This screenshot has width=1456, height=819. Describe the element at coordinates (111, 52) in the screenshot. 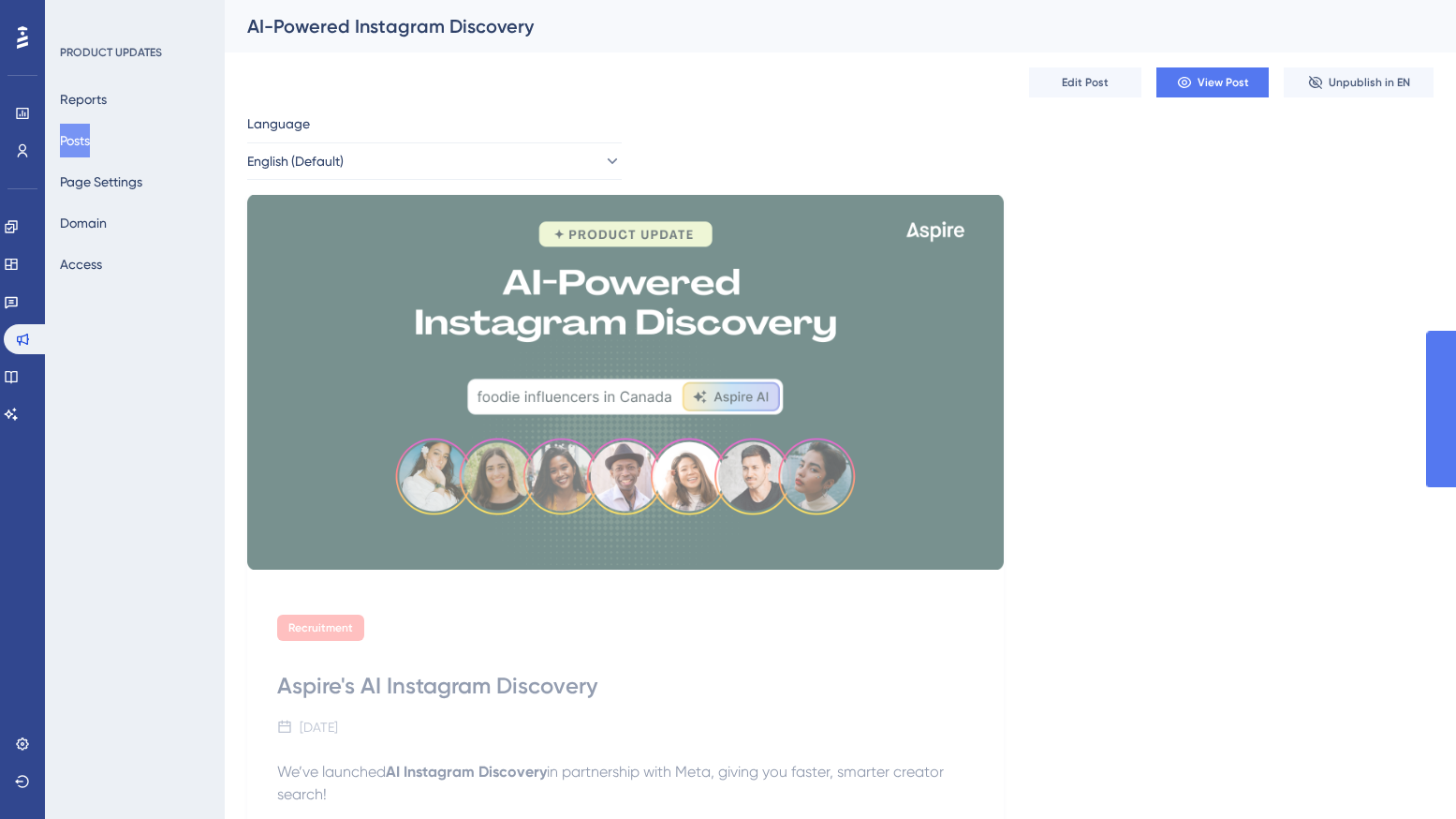

I see `div: PRODUCT UPDATES` at that location.